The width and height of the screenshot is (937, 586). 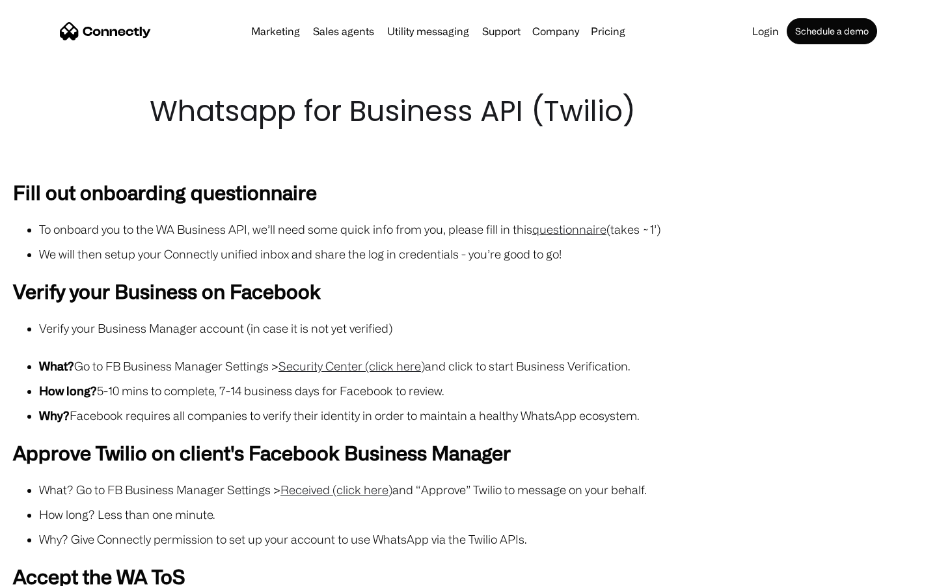 I want to click on strong: Approve Twilio on client's Facebook Business Manager, so click(x=262, y=452).